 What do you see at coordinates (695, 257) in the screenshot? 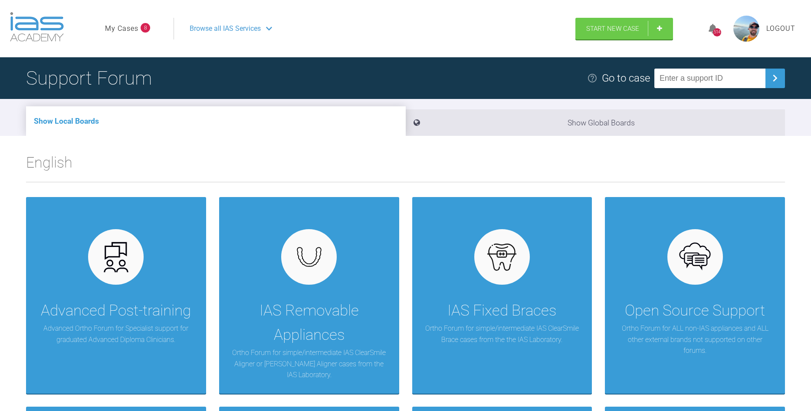
I see `img: opensource.6e495855.svg` at bounding box center [695, 257].